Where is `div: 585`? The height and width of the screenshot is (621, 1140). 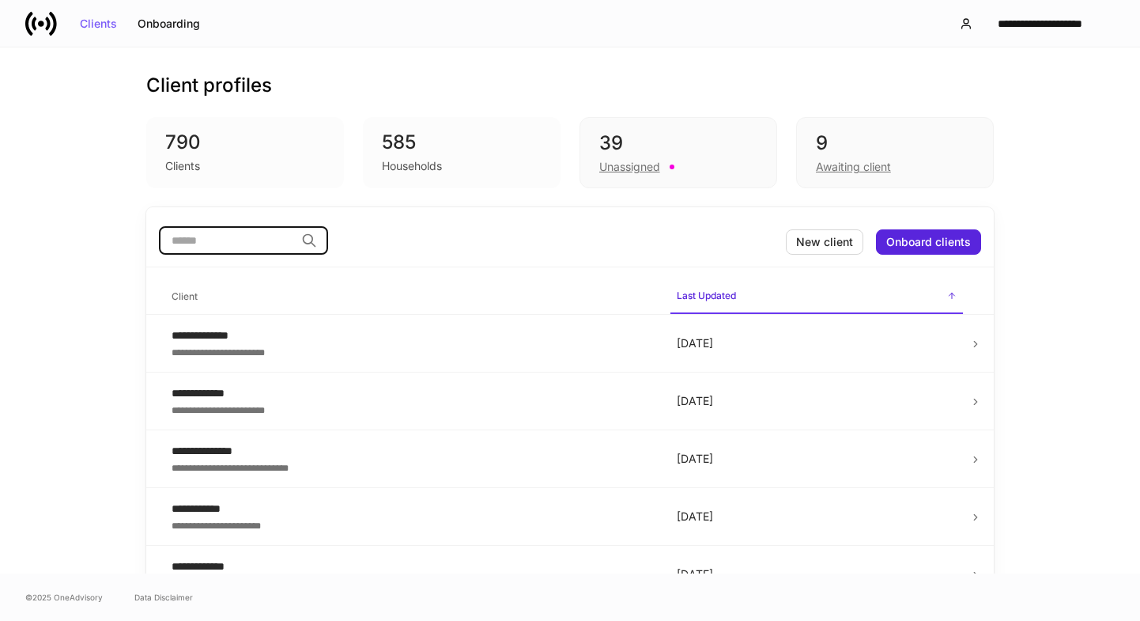
div: 585 is located at coordinates (462, 142).